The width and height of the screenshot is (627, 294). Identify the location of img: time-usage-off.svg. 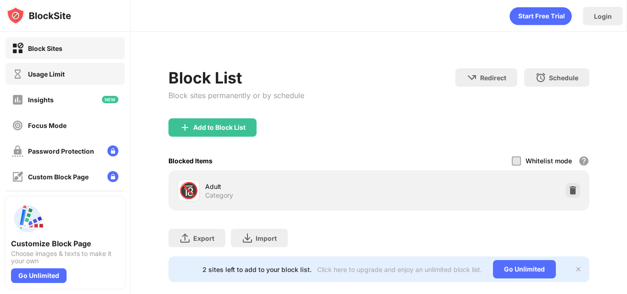
(17, 74).